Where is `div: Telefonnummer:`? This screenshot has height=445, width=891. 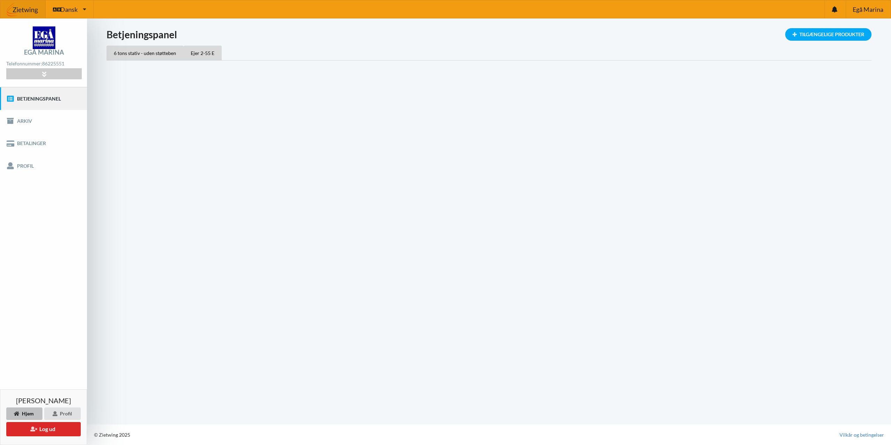
div: Telefonnummer: is located at coordinates (44, 64).